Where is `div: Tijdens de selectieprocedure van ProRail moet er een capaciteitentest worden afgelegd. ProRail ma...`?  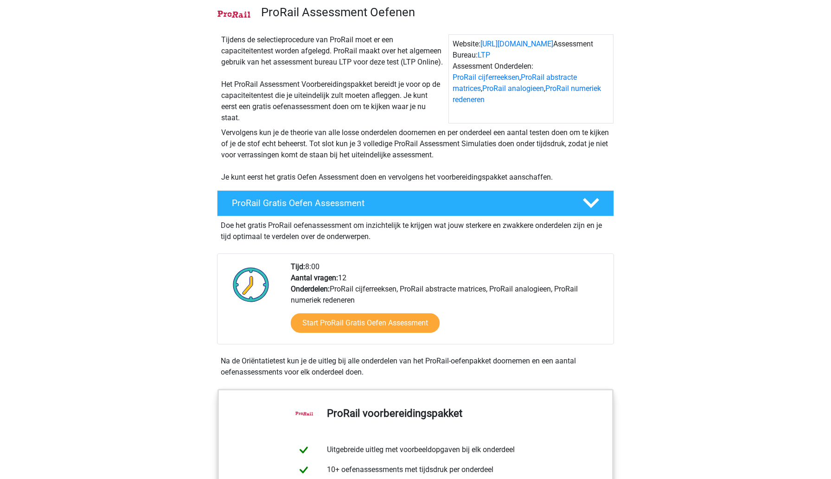 div: Tijdens de selectieprocedure van ProRail moet er een capaciteitentest worden afgelegd. ProRail ma... is located at coordinates (333, 79).